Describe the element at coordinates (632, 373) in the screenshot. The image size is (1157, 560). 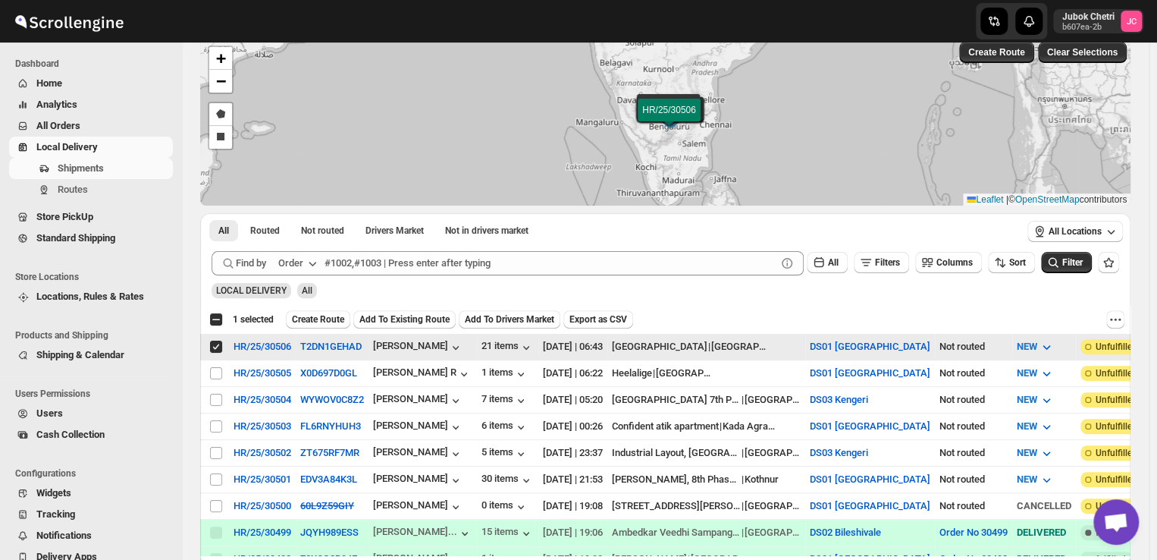
I see `div: Heelalige` at that location.